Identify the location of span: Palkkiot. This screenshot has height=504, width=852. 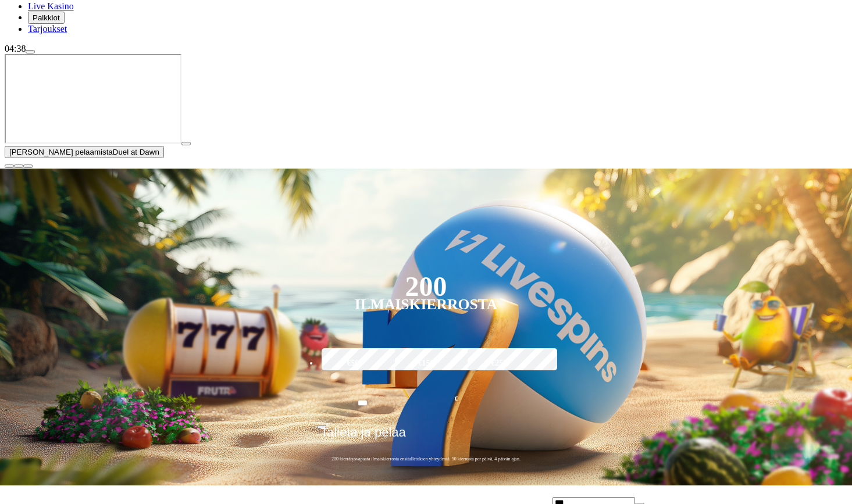
(46, 17).